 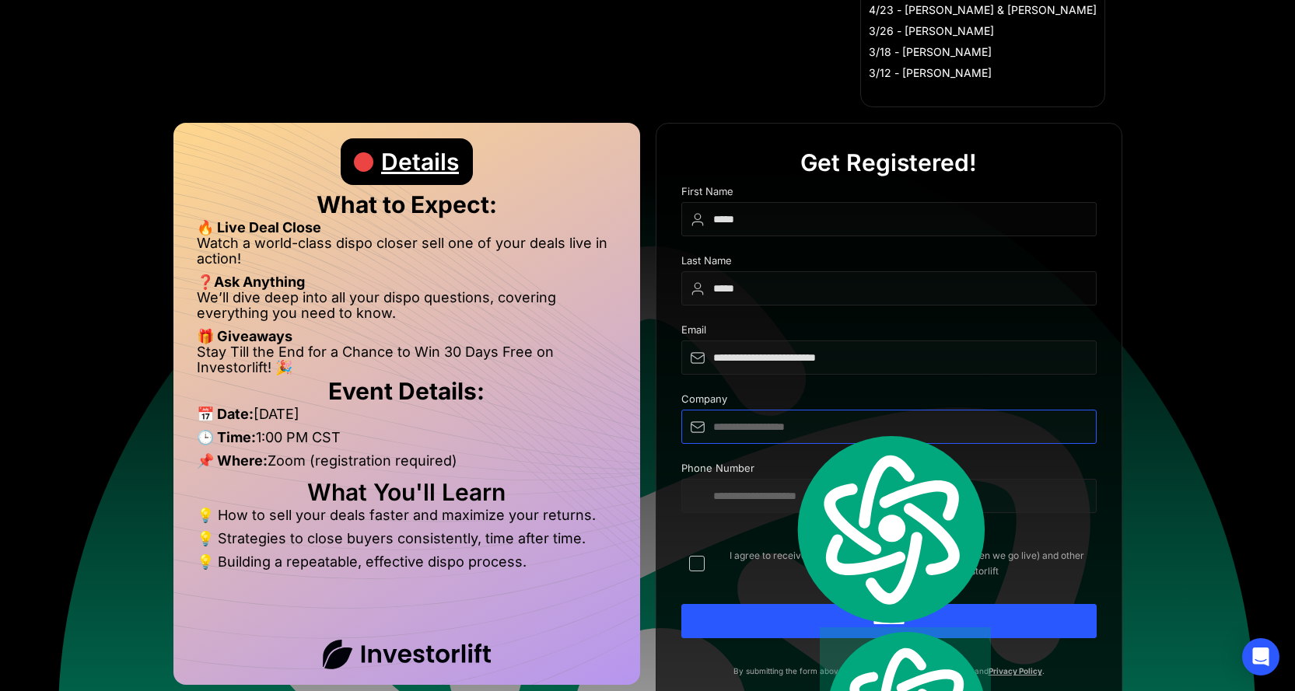 I want to click on h2: What You'll Learn, so click(x=407, y=492).